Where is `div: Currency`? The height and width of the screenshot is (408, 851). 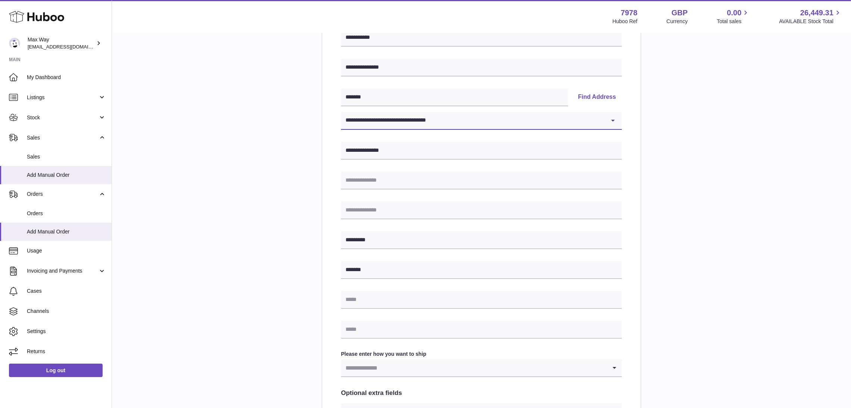 div: Currency is located at coordinates (678, 21).